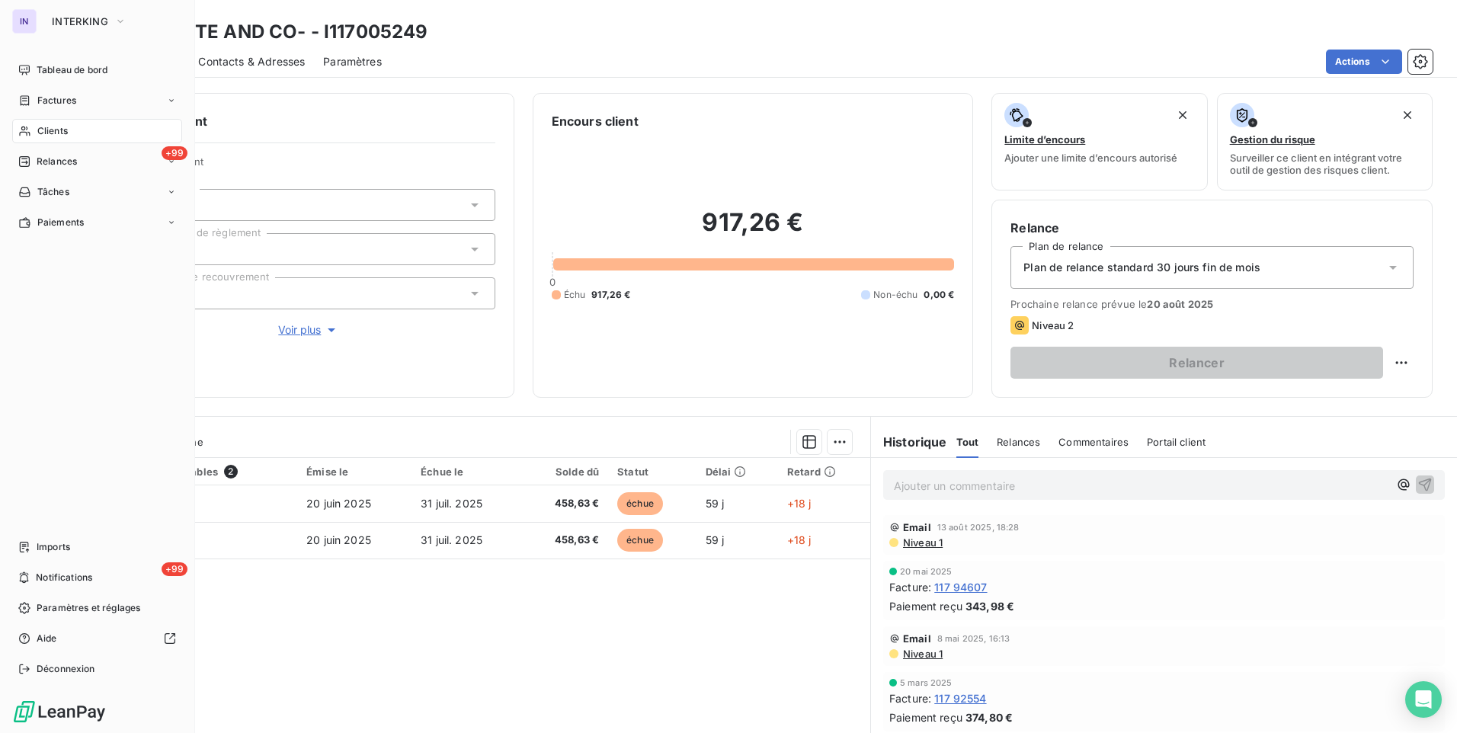 The image size is (1457, 733). Describe the element at coordinates (80, 21) in the screenshot. I see `span: INTERKING` at that location.